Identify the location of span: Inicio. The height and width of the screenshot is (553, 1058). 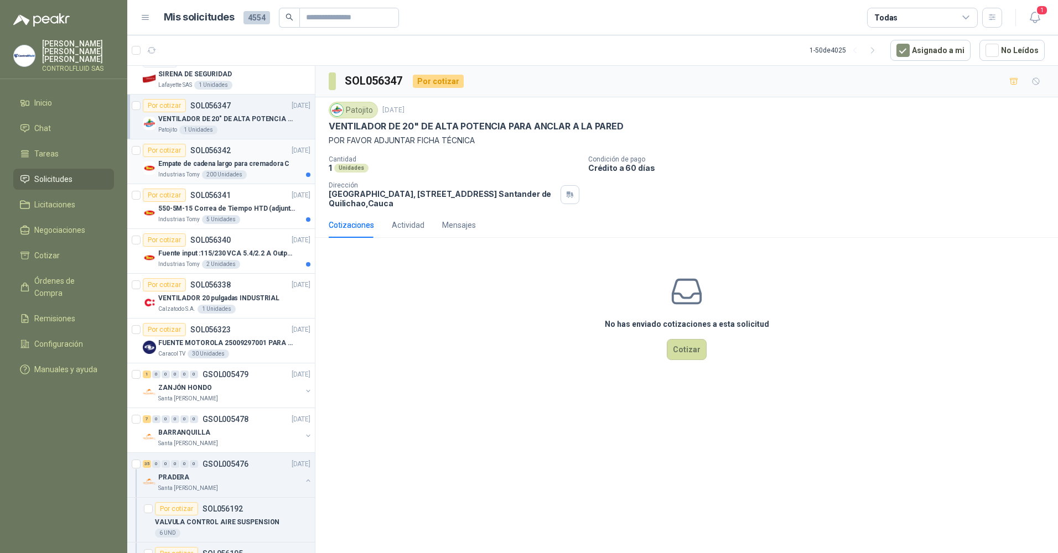
(43, 103).